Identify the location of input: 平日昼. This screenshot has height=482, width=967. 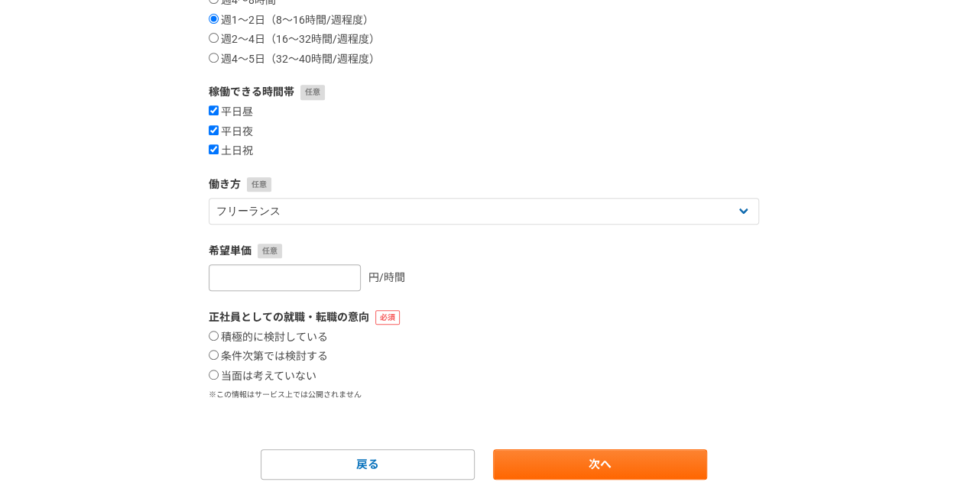
(213, 110).